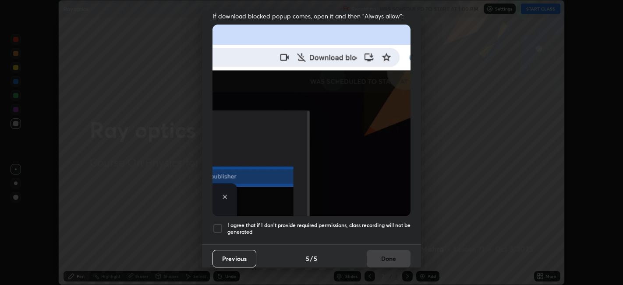 This screenshot has width=623, height=285. I want to click on button: Previous, so click(234, 259).